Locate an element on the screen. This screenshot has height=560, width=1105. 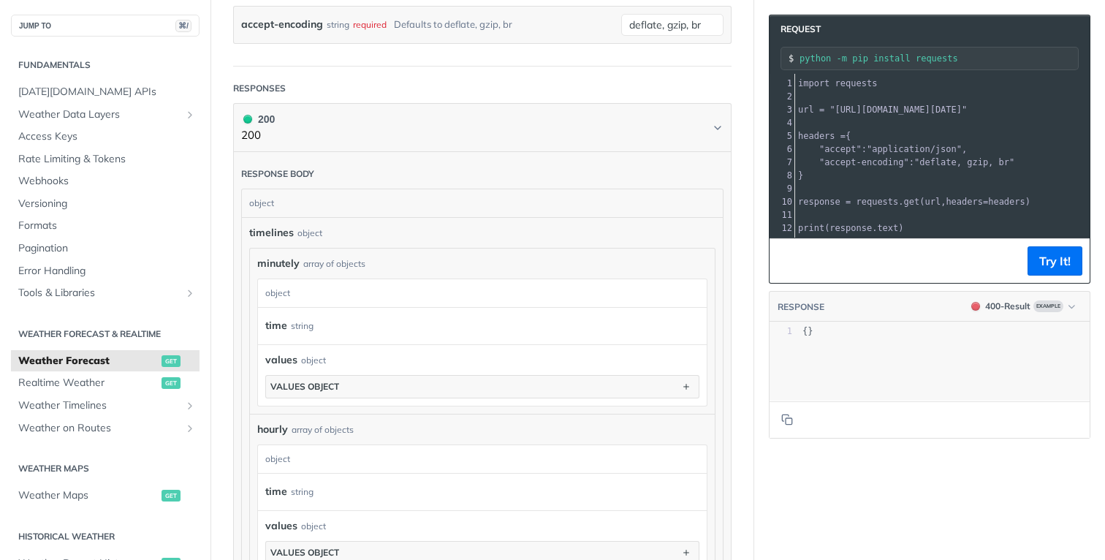
span: Weather Forecast is located at coordinates (88, 361).